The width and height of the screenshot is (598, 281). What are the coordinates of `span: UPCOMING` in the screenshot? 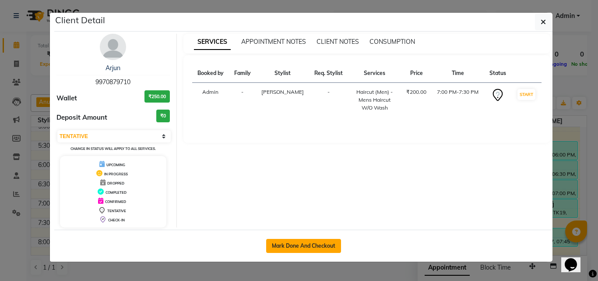 It's located at (116, 165).